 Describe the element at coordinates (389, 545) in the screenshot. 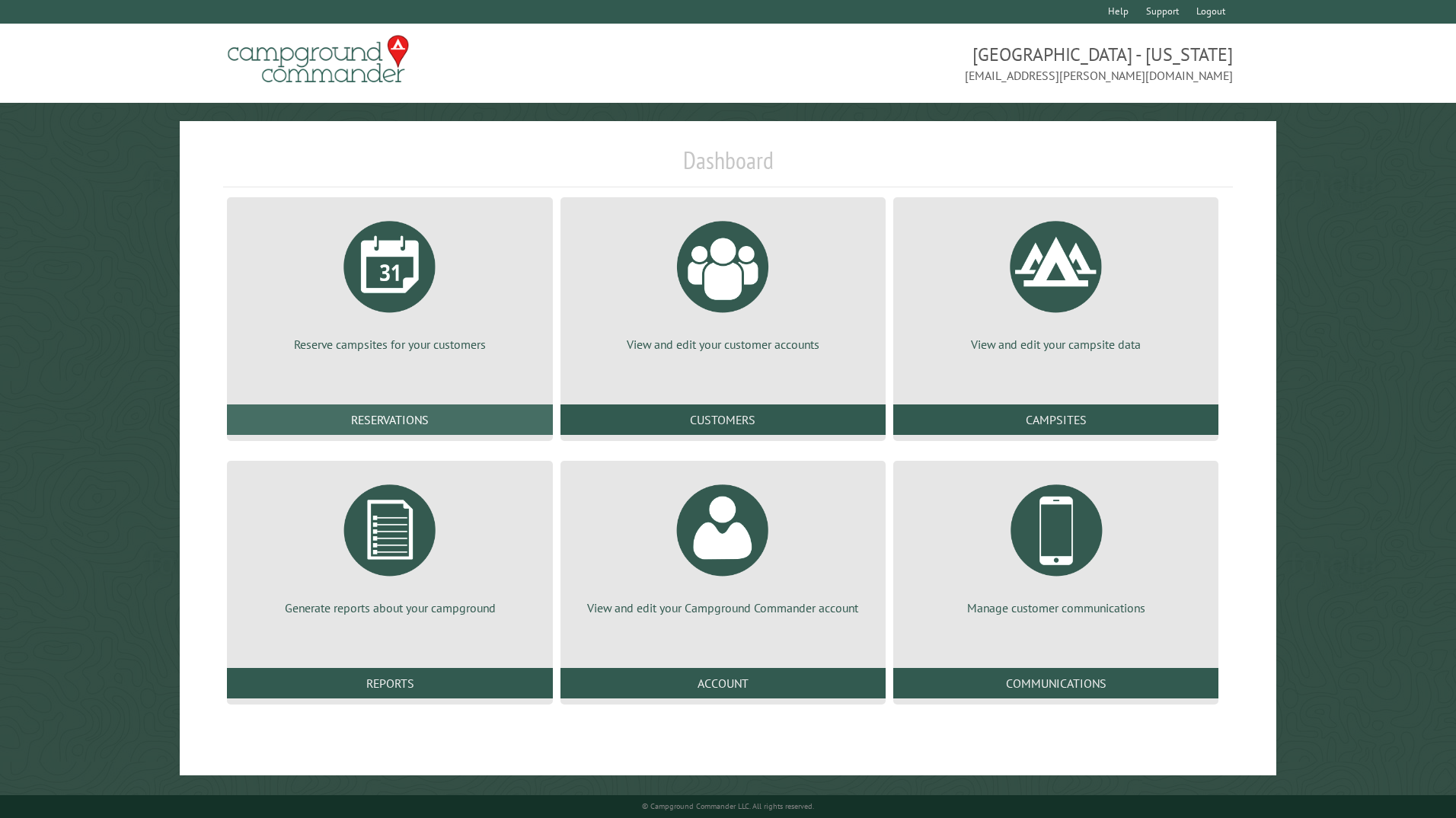

I see `a: Generate reports about your campground` at that location.